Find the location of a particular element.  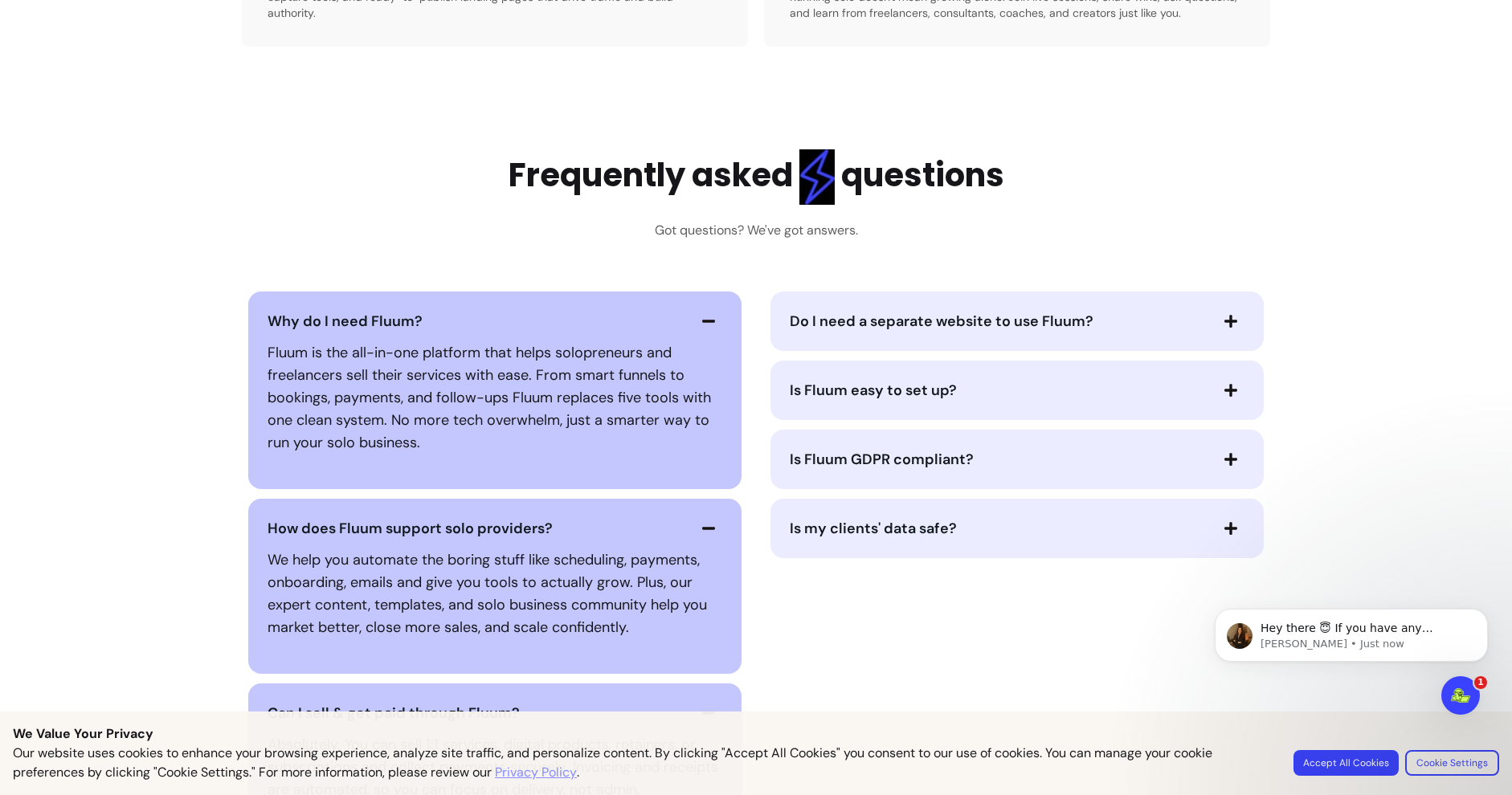

button: Accept All Cookies is located at coordinates (1346, 763).